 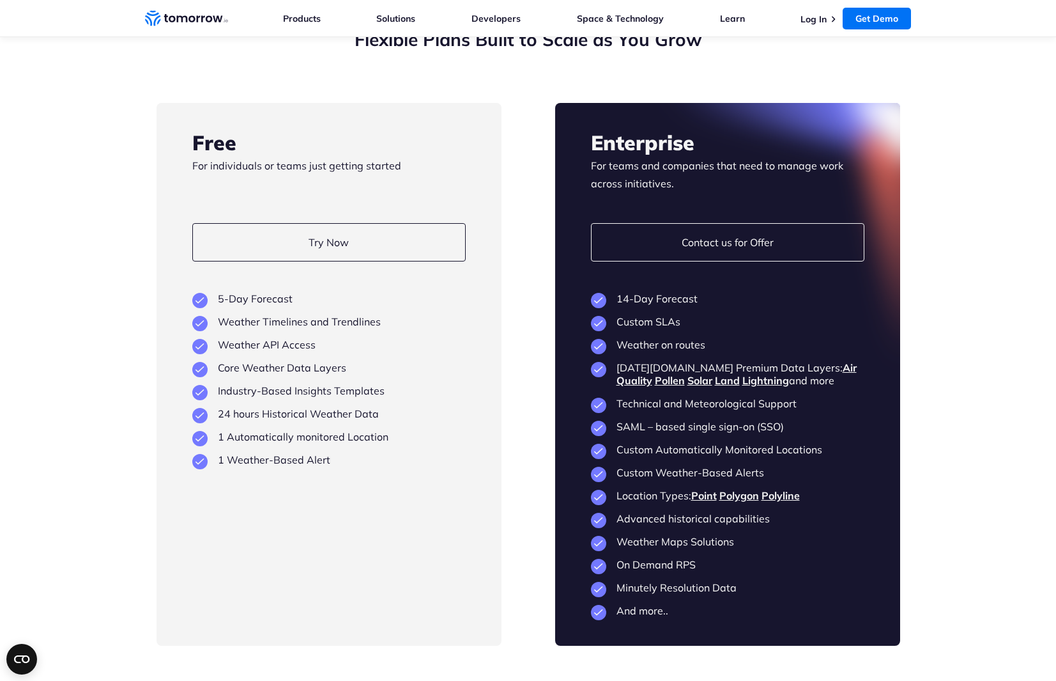 I want to click on li: Core Weather Data Layers, so click(x=329, y=367).